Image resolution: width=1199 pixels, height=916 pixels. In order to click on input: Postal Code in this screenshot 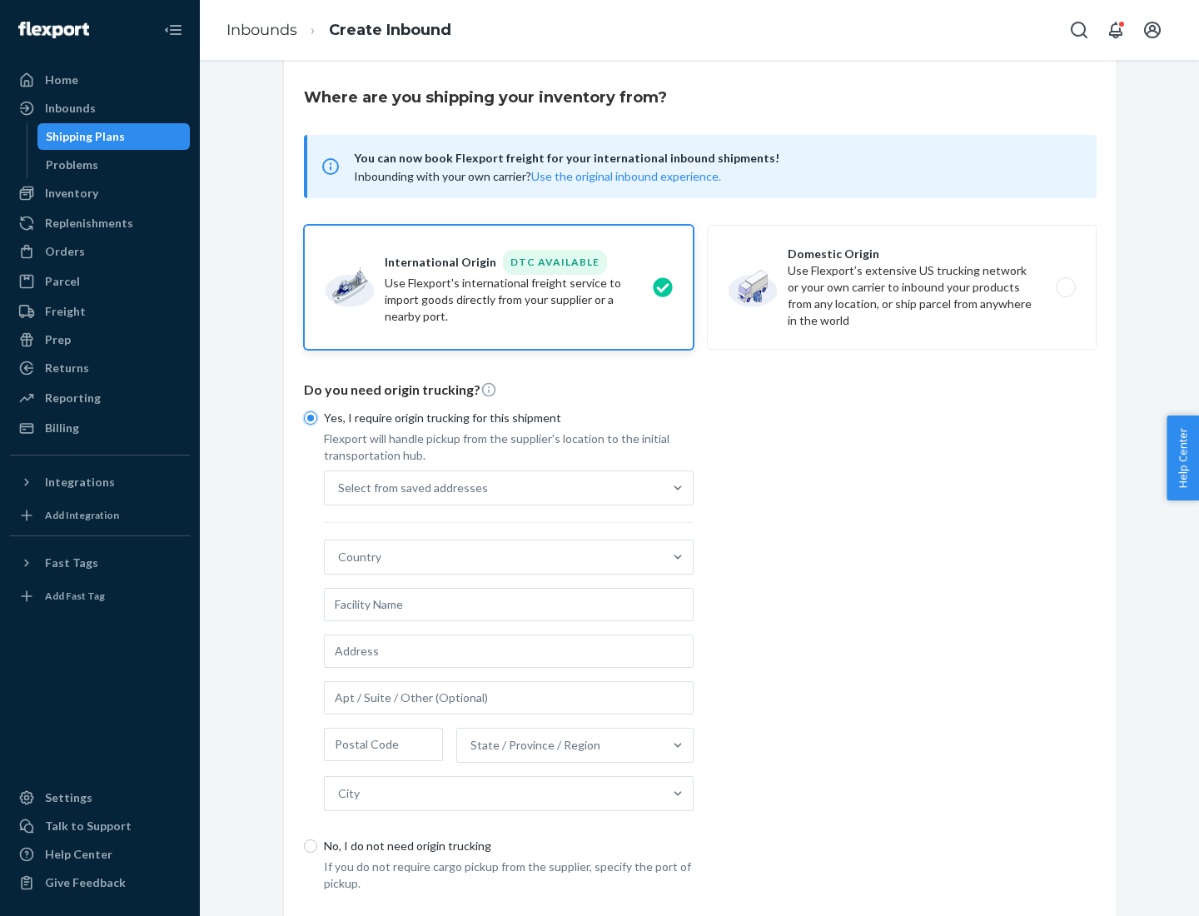, I will do `click(383, 744)`.